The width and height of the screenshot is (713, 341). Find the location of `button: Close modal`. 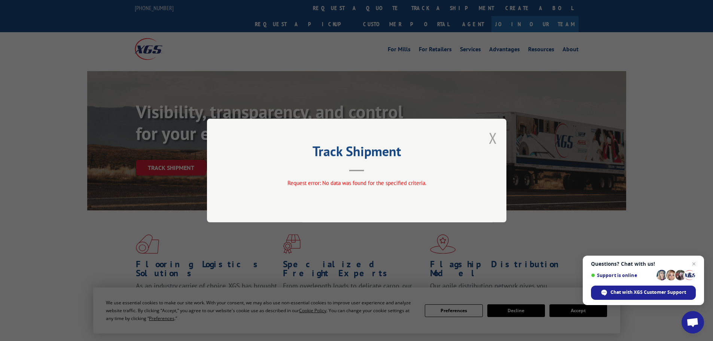

button: Close modal is located at coordinates (493, 138).